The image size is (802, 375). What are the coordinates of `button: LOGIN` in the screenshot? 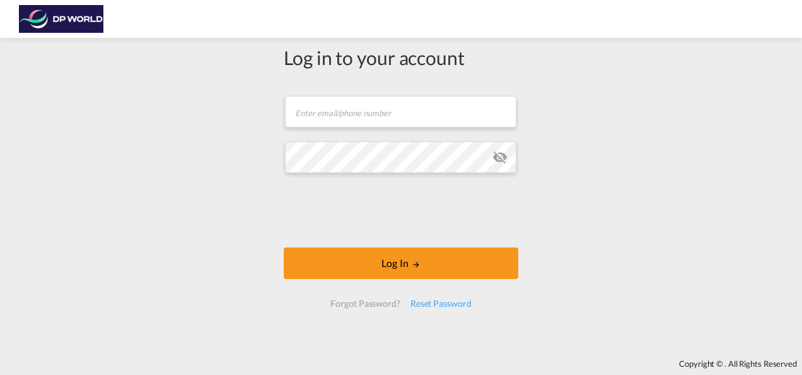 It's located at (401, 263).